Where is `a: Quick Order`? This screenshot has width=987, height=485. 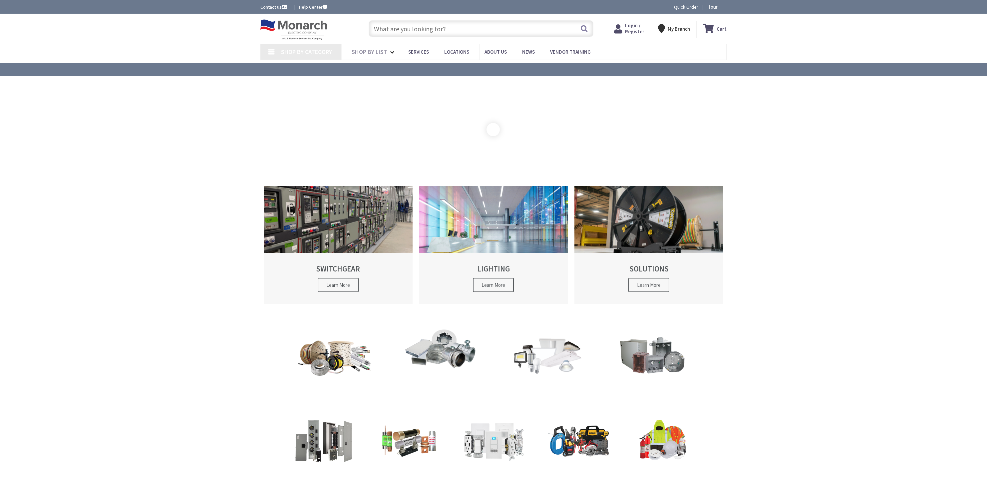
a: Quick Order is located at coordinates (686, 7).